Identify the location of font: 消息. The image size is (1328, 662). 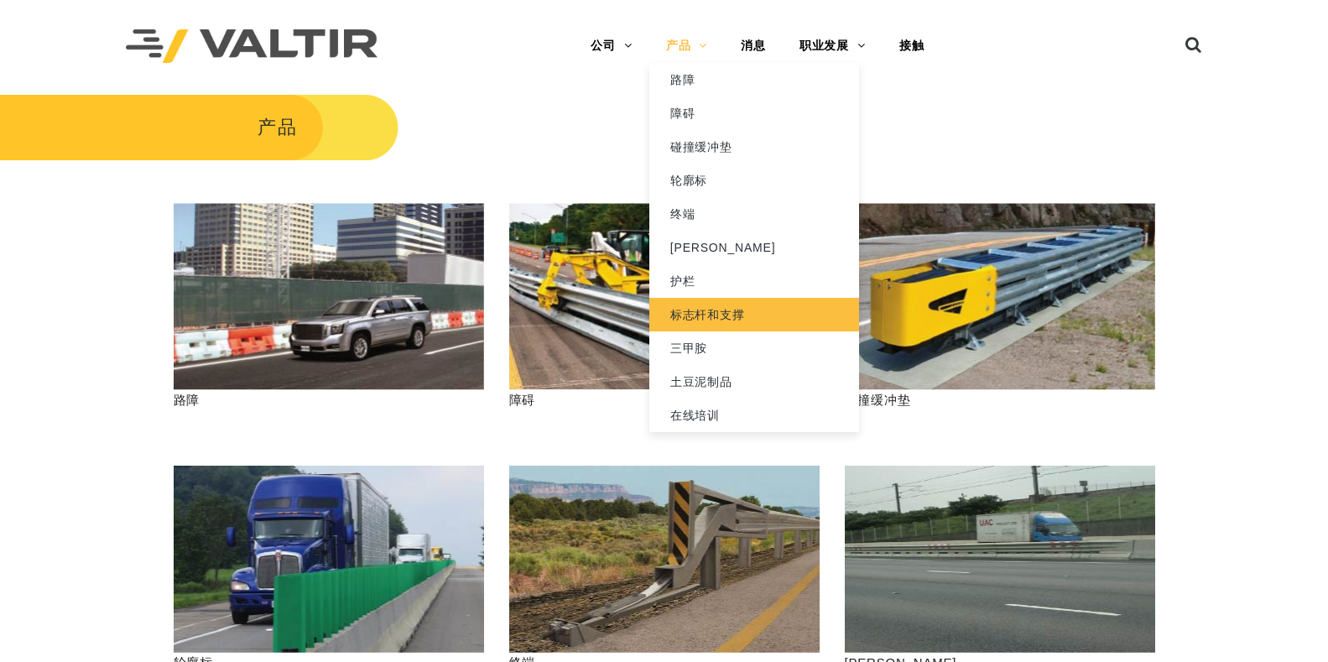
(753, 45).